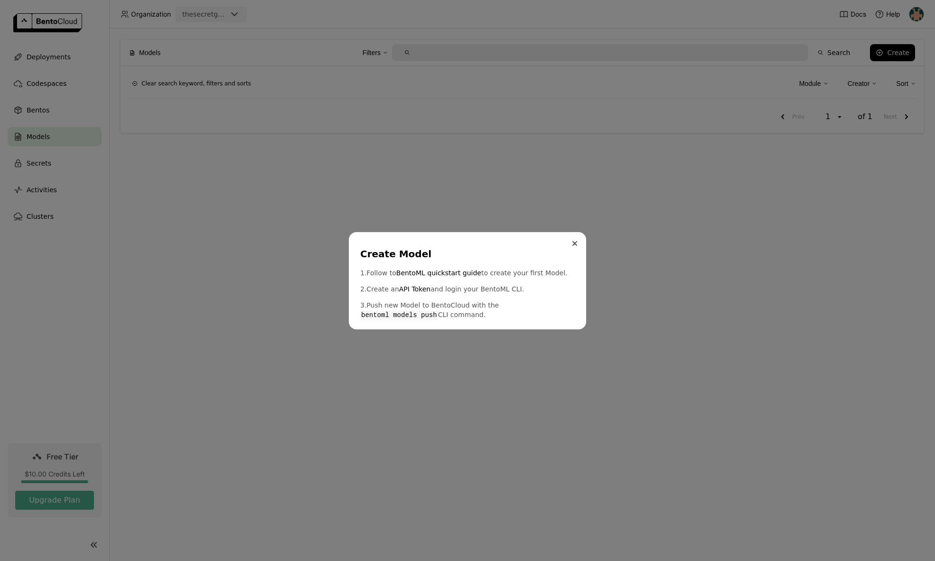  I want to click on a: API Token, so click(415, 289).